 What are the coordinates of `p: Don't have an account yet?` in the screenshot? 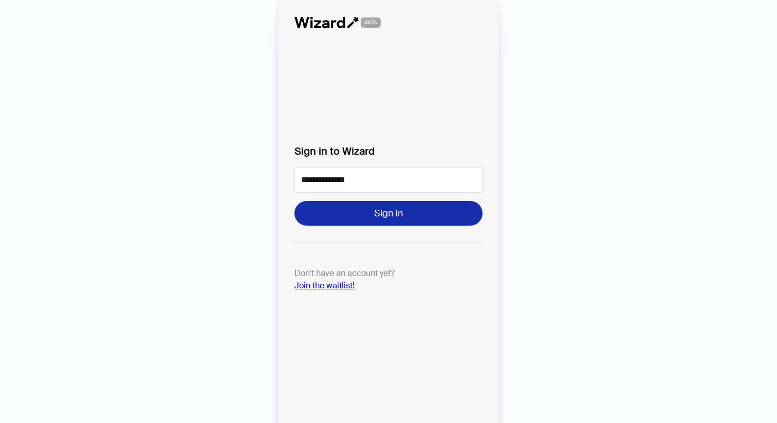 It's located at (389, 280).